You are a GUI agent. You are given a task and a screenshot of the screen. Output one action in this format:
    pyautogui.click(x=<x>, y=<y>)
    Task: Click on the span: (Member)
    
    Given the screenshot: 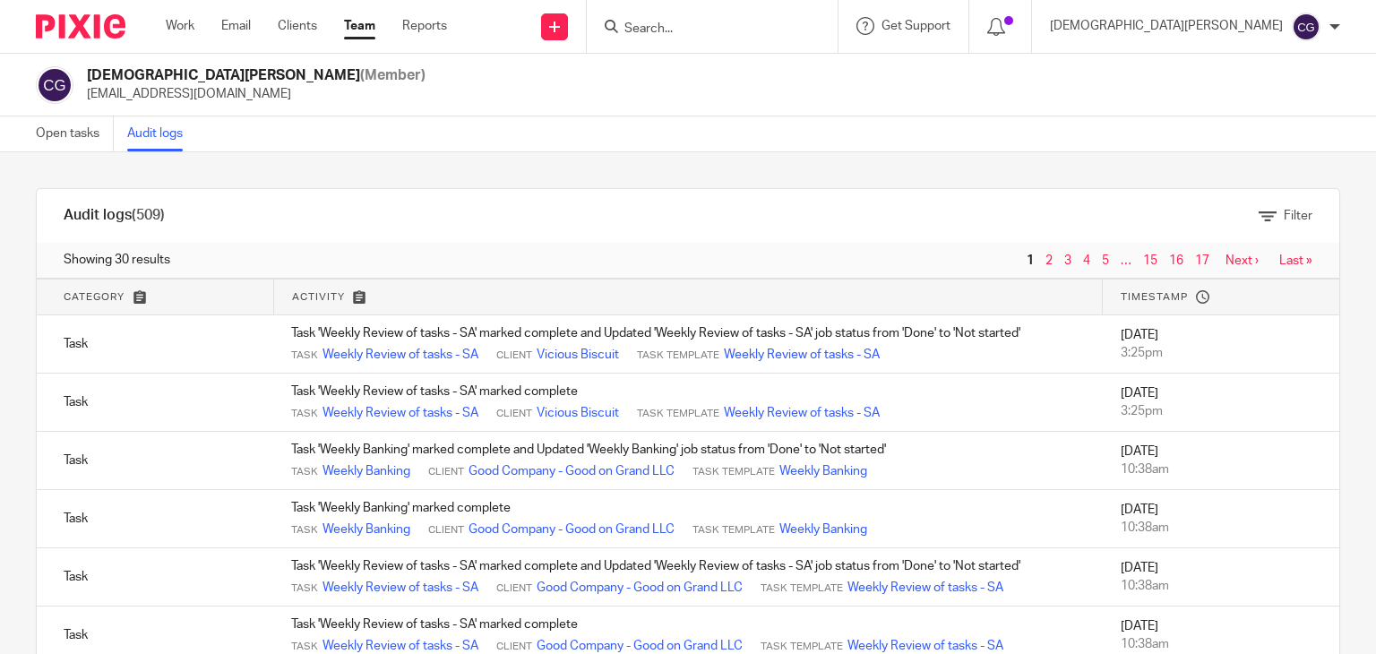 What is the action you would take?
    pyautogui.click(x=392, y=75)
    